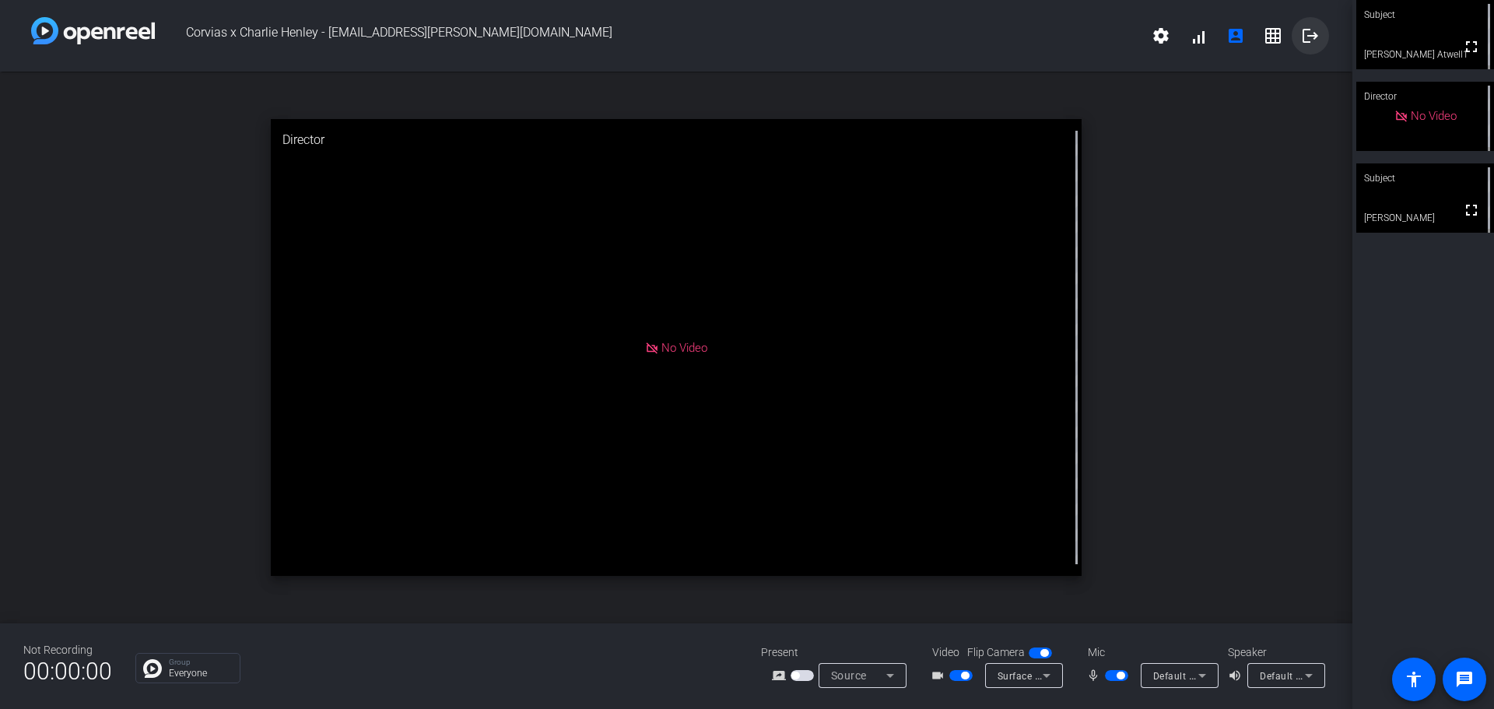 The image size is (1494, 709). Describe the element at coordinates (940, 676) in the screenshot. I see `mat-icon: videocam_outline` at that location.